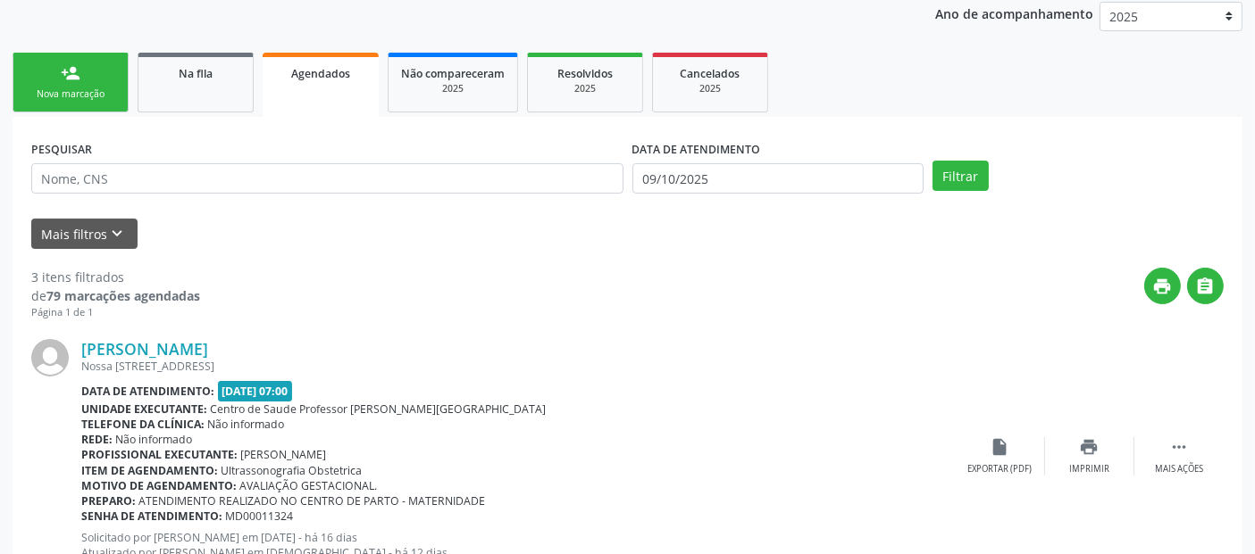  What do you see at coordinates (1000, 447) in the screenshot?
I see `i: insert_drive_file` at bounding box center [1000, 447].